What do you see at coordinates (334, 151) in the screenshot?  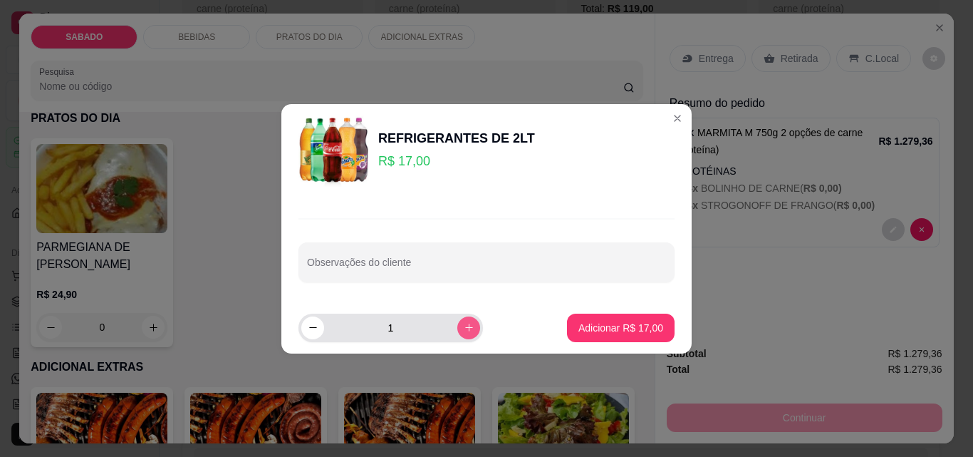 I see `img: product-image` at bounding box center [334, 151].